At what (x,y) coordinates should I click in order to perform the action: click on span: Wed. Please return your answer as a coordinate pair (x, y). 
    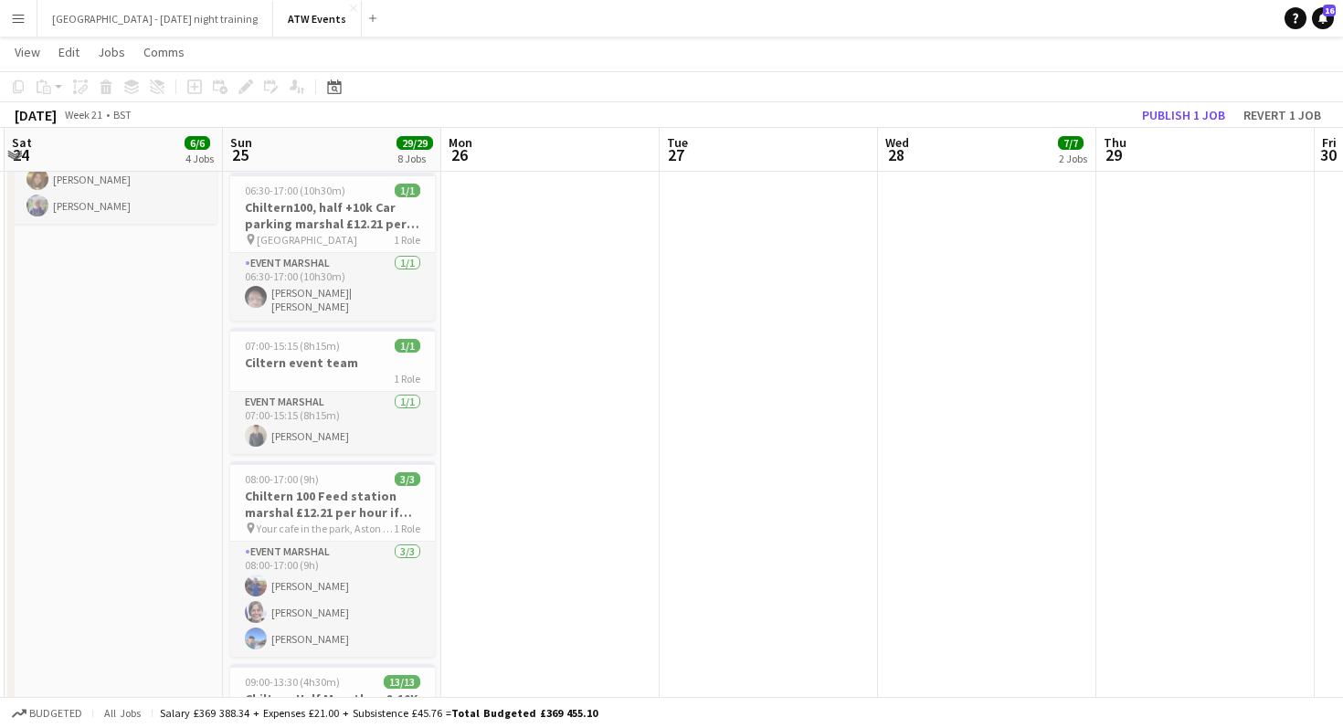
    Looking at the image, I should click on (897, 143).